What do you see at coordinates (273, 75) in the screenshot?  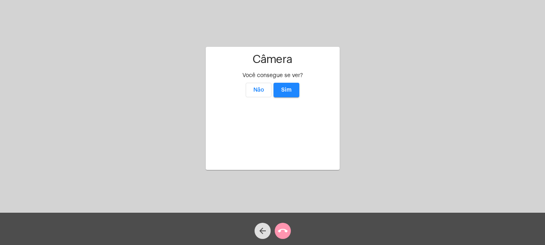 I see `span: Você consegue se ver?` at bounding box center [273, 75].